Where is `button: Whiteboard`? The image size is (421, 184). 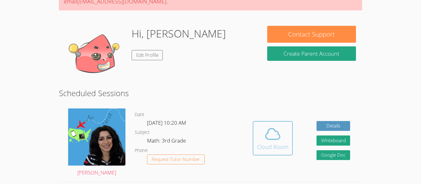
button: Whiteboard is located at coordinates (333, 141).